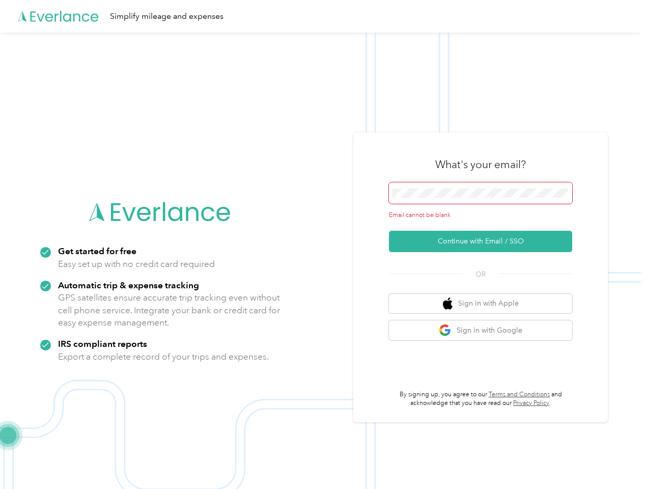  What do you see at coordinates (481, 274) in the screenshot?
I see `span: OR` at bounding box center [481, 274].